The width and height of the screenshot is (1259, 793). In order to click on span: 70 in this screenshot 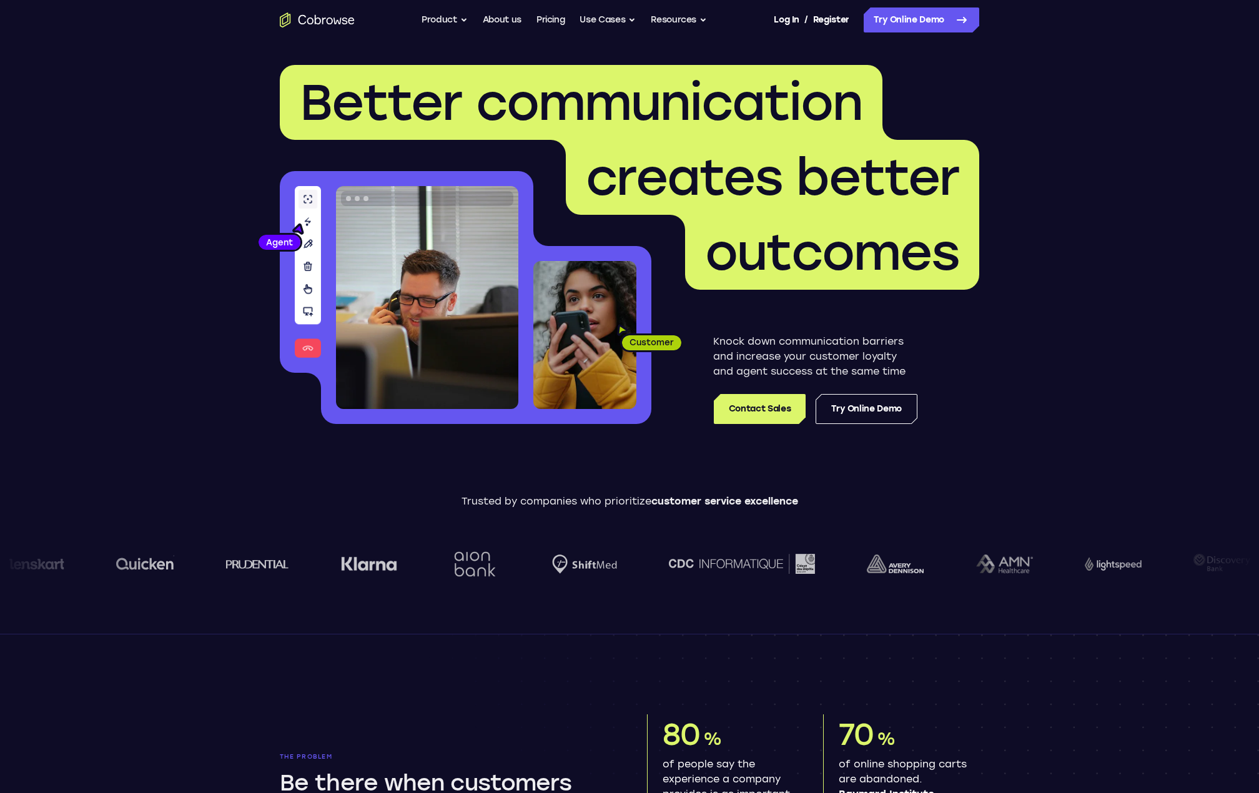, I will do `click(856, 734)`.